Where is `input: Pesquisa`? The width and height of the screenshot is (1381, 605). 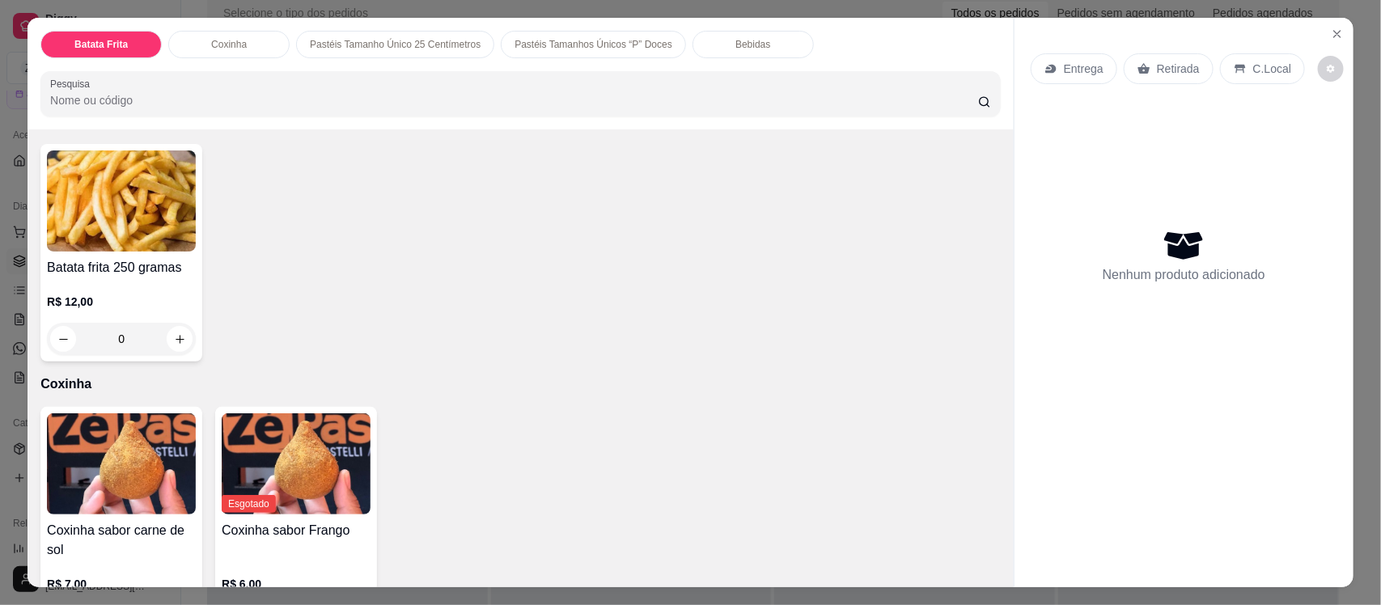 input: Pesquisa is located at coordinates (514, 100).